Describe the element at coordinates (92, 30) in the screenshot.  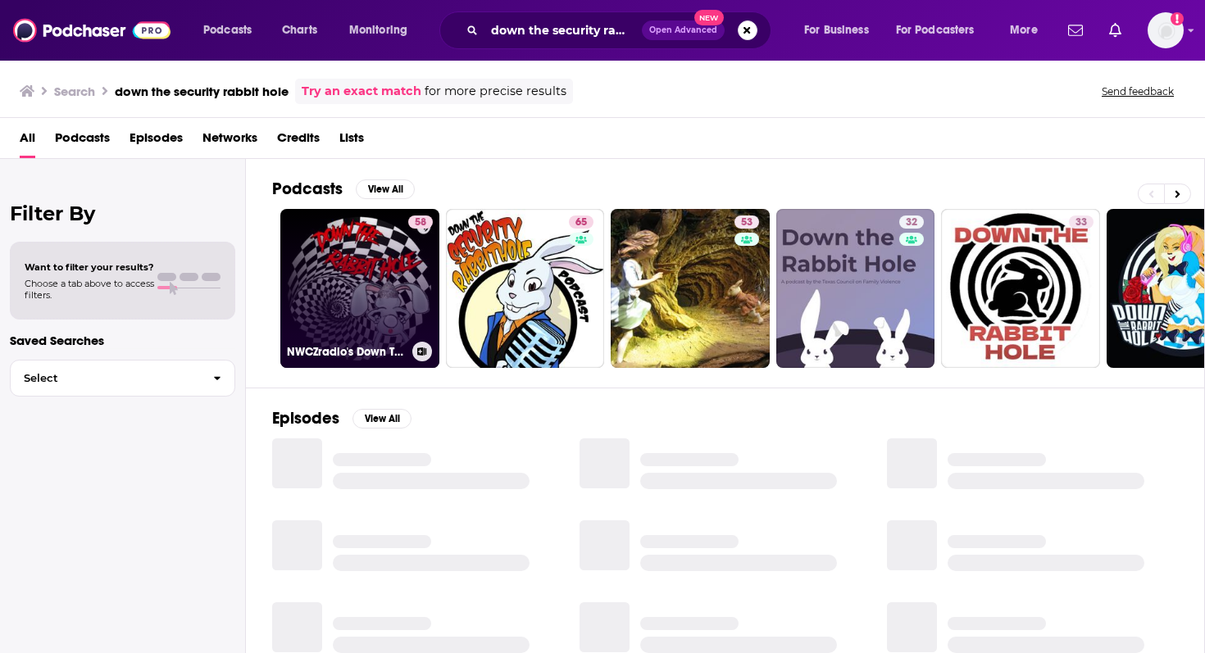
I see `img: Podchaser - Follow, Share and Rate Podcasts` at that location.